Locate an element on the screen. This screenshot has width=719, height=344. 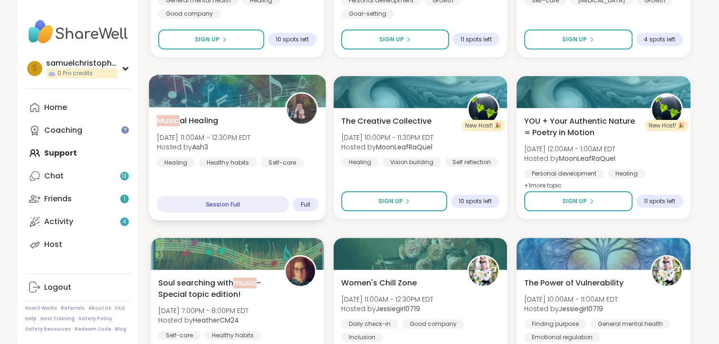
div: Vision building is located at coordinates (412, 162).